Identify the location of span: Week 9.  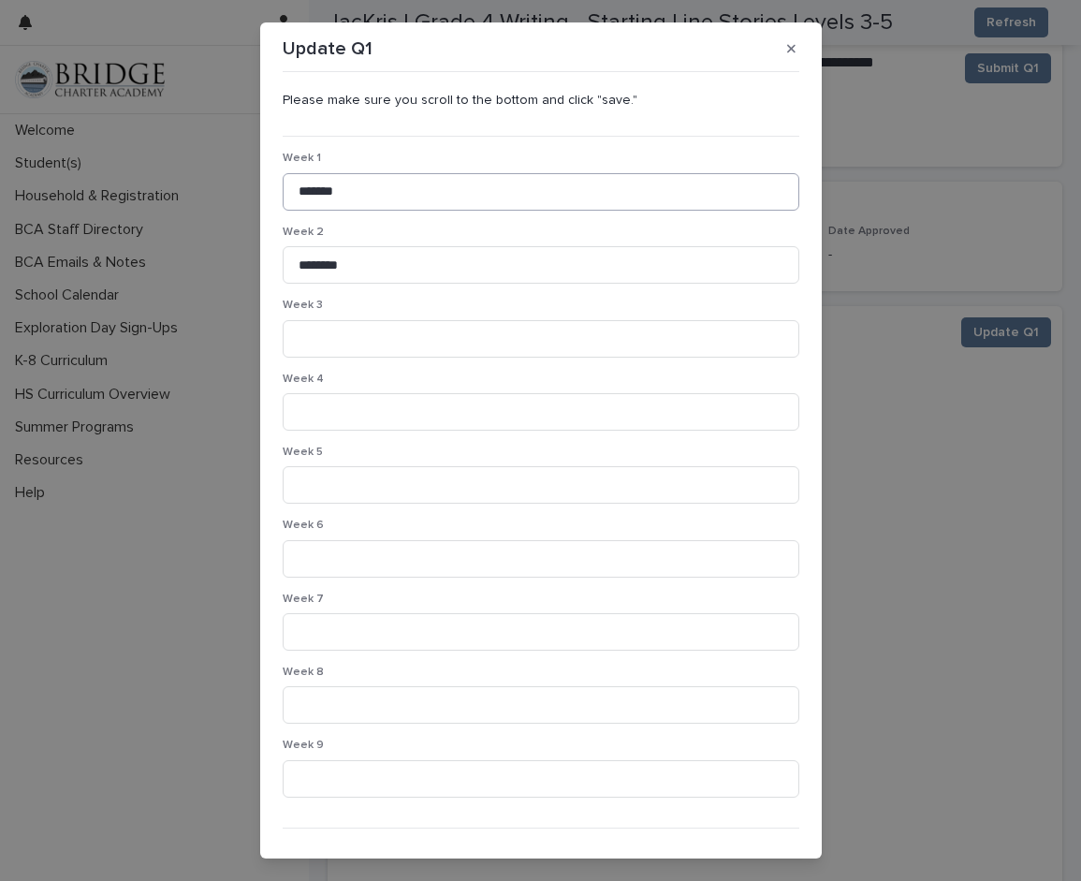
(303, 745).